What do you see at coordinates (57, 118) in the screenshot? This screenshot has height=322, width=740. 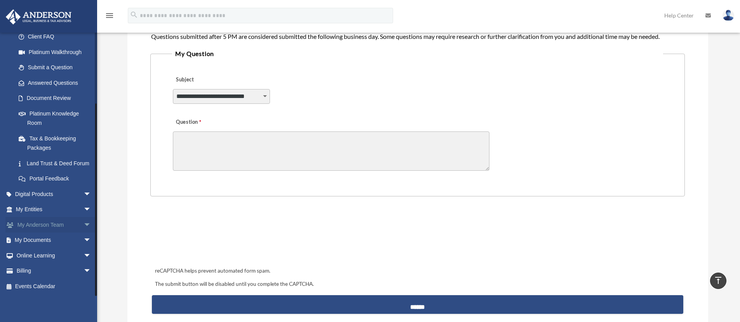 I see `a: Platinum Knowledge Room` at bounding box center [57, 118].